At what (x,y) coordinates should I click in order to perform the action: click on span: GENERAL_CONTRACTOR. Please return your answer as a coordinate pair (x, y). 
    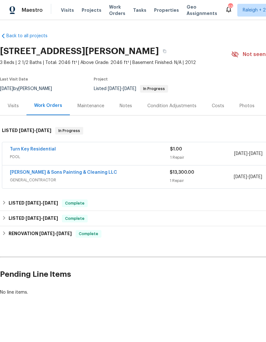
    Looking at the image, I should click on (89, 180).